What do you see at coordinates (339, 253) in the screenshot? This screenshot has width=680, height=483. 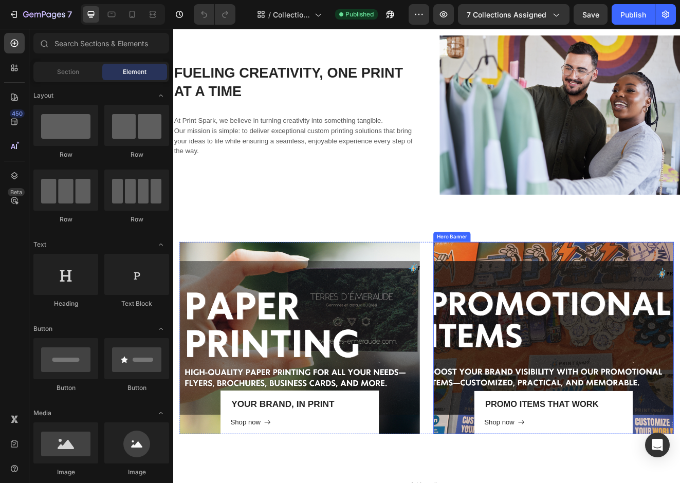 I see `div: Hero Banner` at bounding box center [339, 253].